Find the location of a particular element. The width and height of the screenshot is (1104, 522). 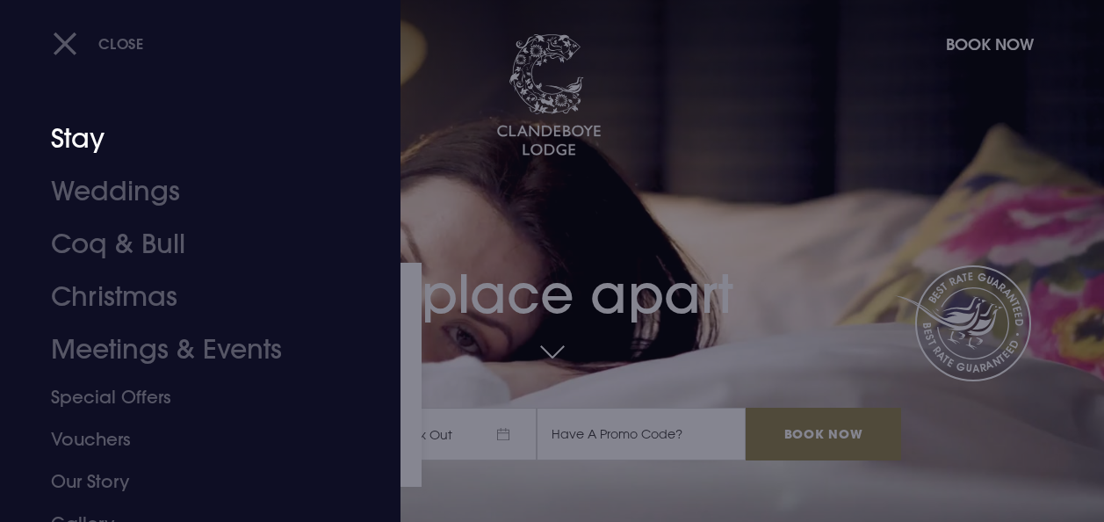

a: Vouchers is located at coordinates (188, 439).